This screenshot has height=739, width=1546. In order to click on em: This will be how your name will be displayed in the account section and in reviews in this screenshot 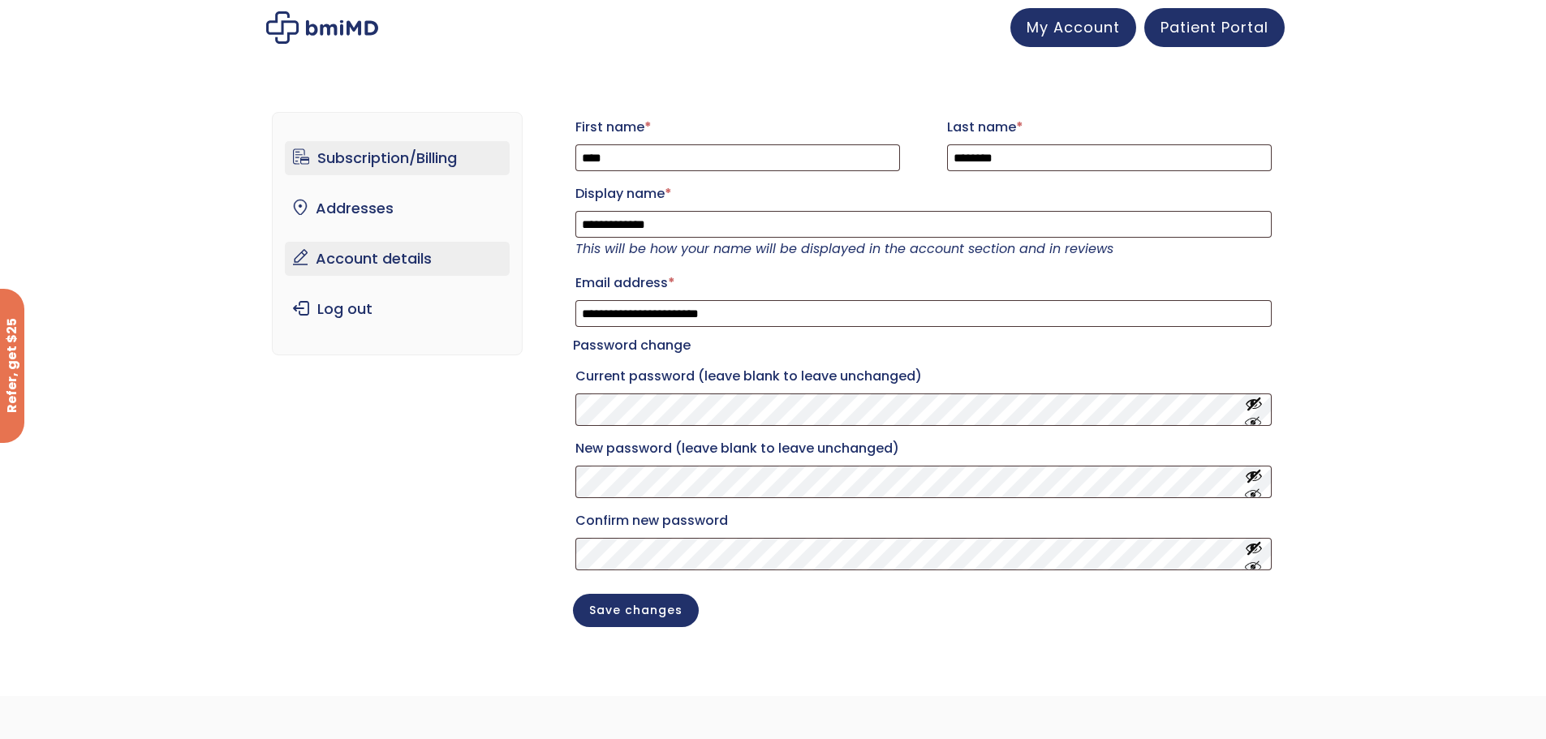, I will do `click(844, 248)`.